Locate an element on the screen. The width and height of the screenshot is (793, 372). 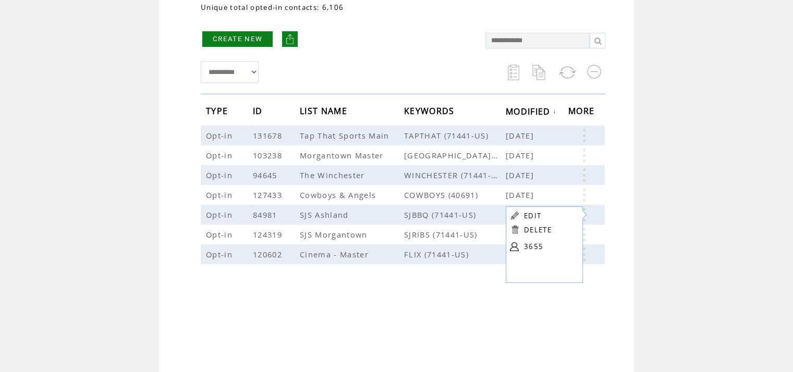
span: COWBOYS (40691) is located at coordinates (455, 195).